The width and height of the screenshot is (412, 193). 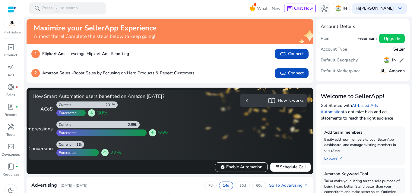 I want to click on h5: Seller, so click(x=399, y=49).